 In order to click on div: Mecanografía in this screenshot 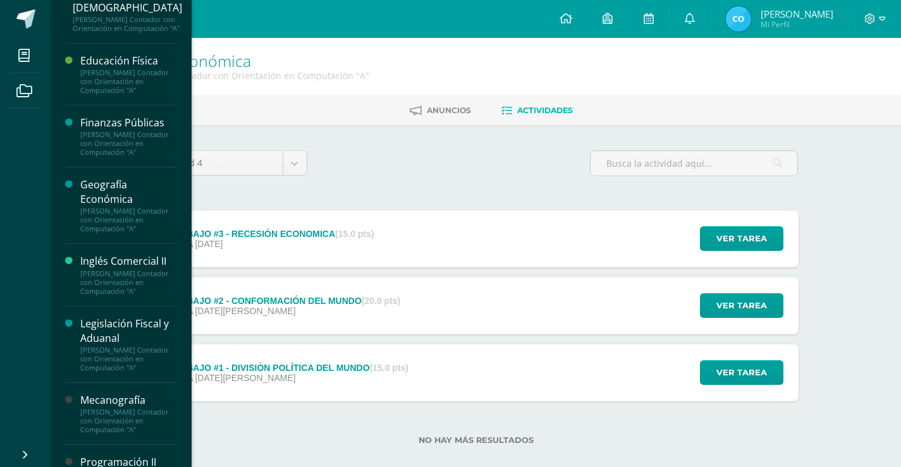, I will do `click(128, 400)`.